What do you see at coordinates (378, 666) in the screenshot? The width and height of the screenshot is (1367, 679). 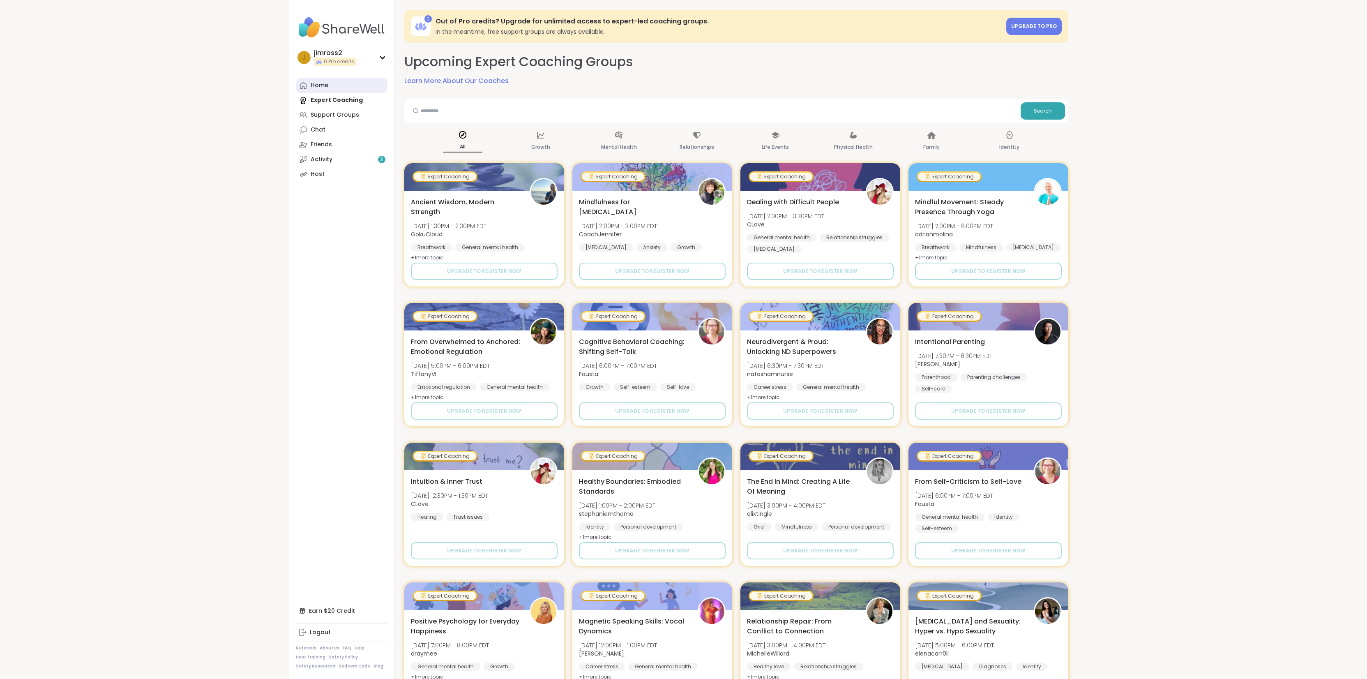 I see `a: Blog` at bounding box center [378, 666].